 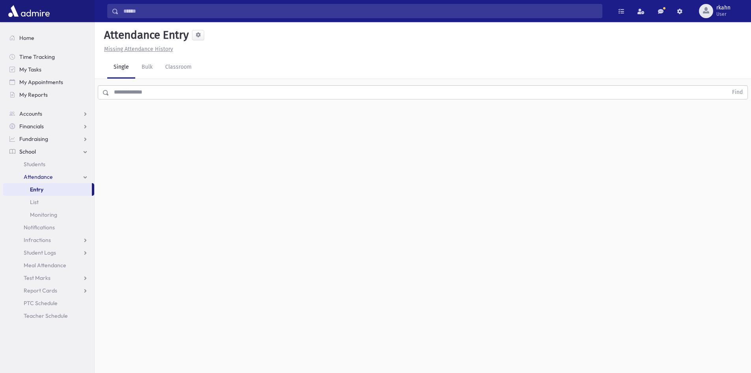 What do you see at coordinates (49, 57) in the screenshot?
I see `a: Time Tracking` at bounding box center [49, 57].